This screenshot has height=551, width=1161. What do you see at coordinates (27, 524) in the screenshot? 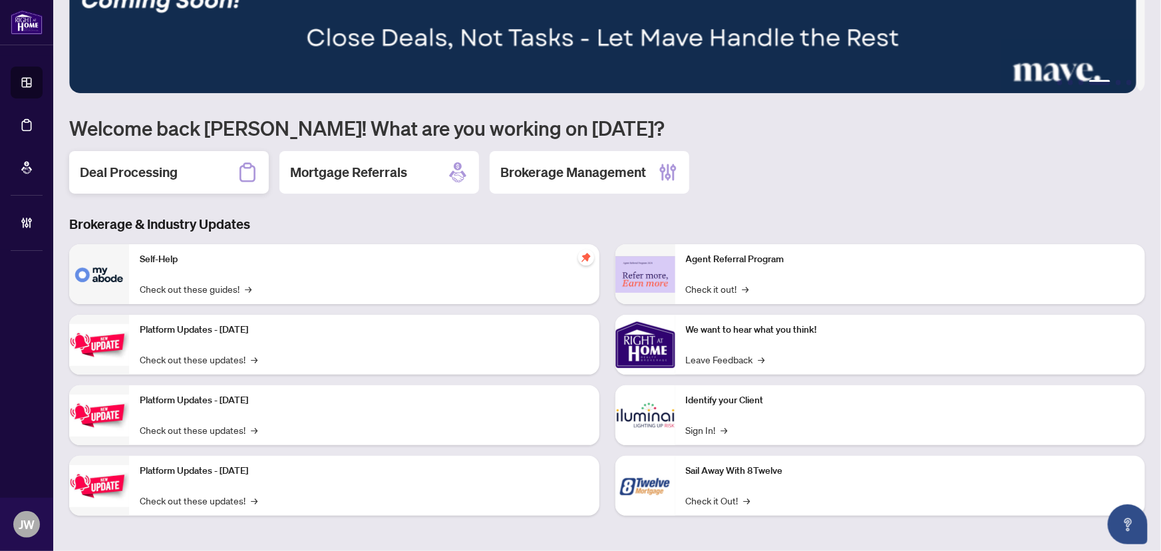
I see `span: JW` at bounding box center [27, 524].